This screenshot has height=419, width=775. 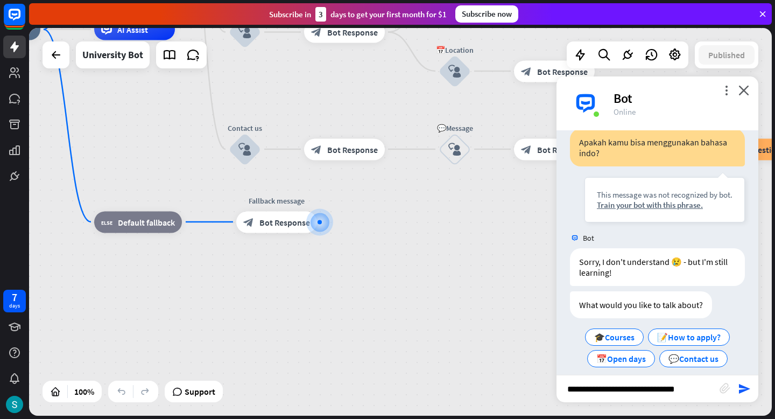 What do you see at coordinates (689, 337) in the screenshot?
I see `span: 📝How to apply?` at bounding box center [689, 337].